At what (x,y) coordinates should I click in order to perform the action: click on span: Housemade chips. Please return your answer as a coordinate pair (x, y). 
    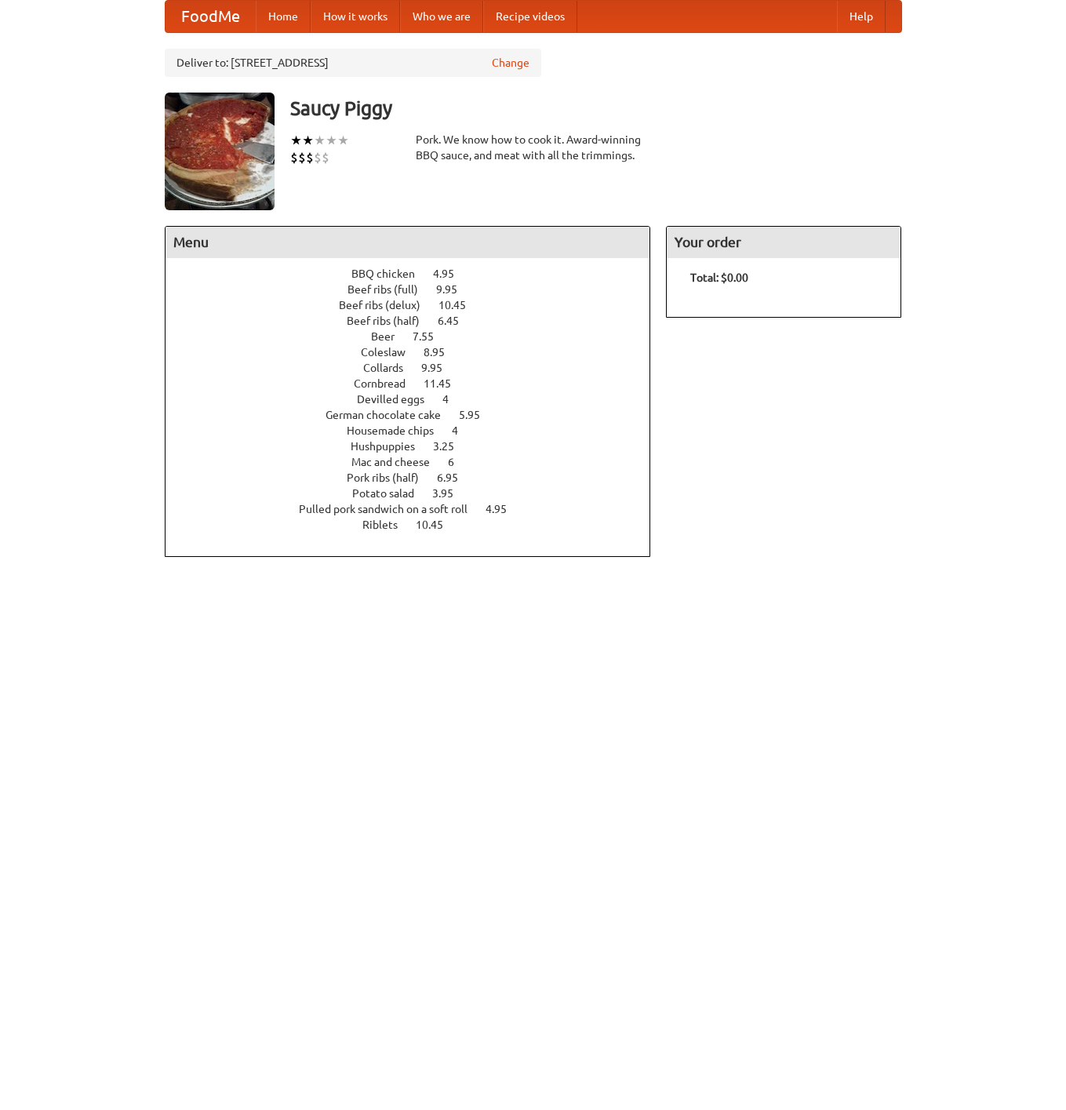
    Looking at the image, I should click on (398, 431).